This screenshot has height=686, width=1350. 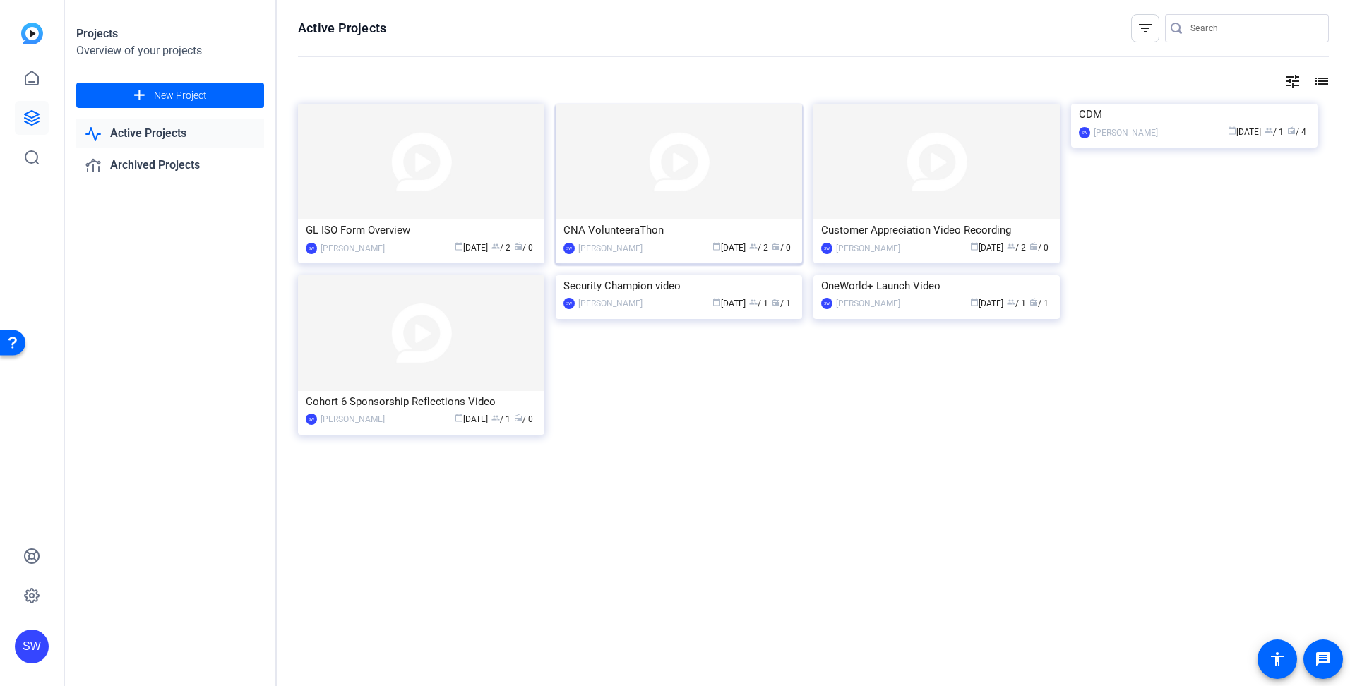 I want to click on div: CDM, so click(x=1194, y=114).